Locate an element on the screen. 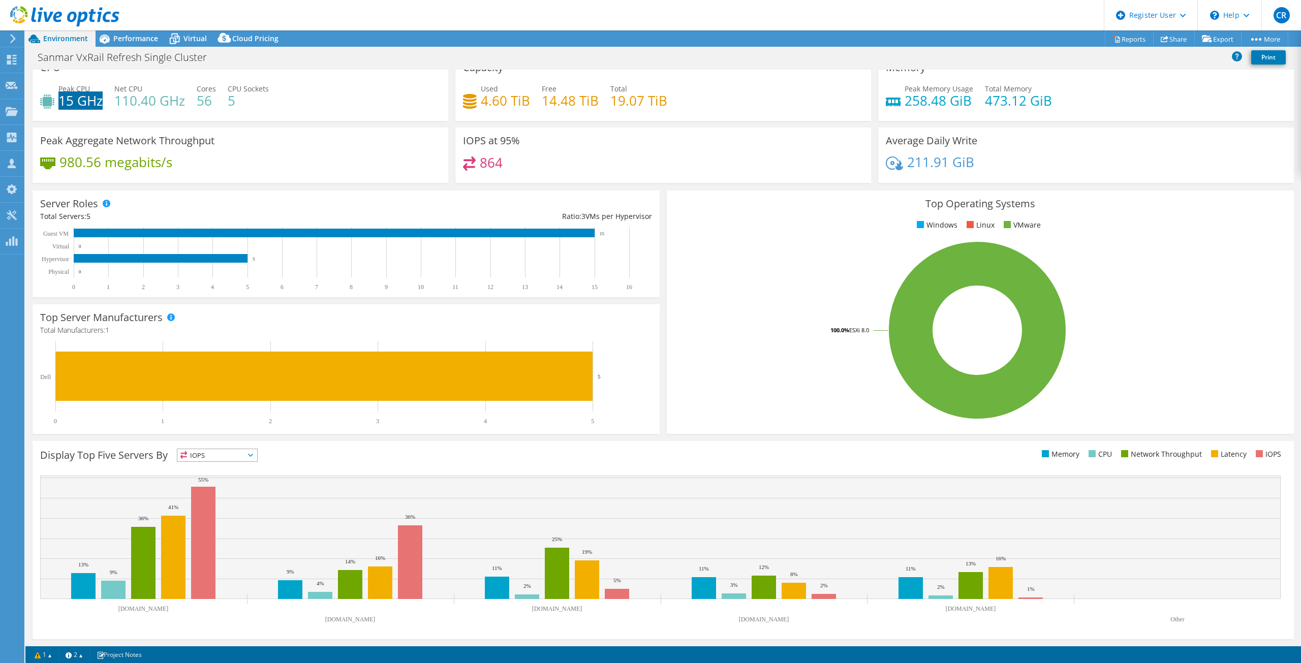 The width and height of the screenshot is (1301, 663). h4: 473.12 GiB is located at coordinates (1018, 101).